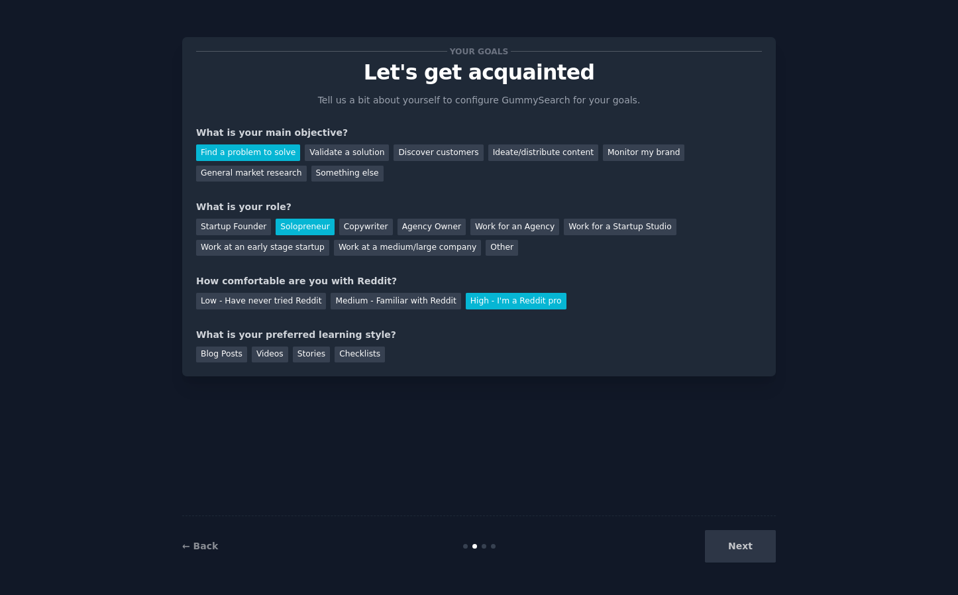 The width and height of the screenshot is (958, 595). I want to click on div: What is your main objective?, so click(479, 133).